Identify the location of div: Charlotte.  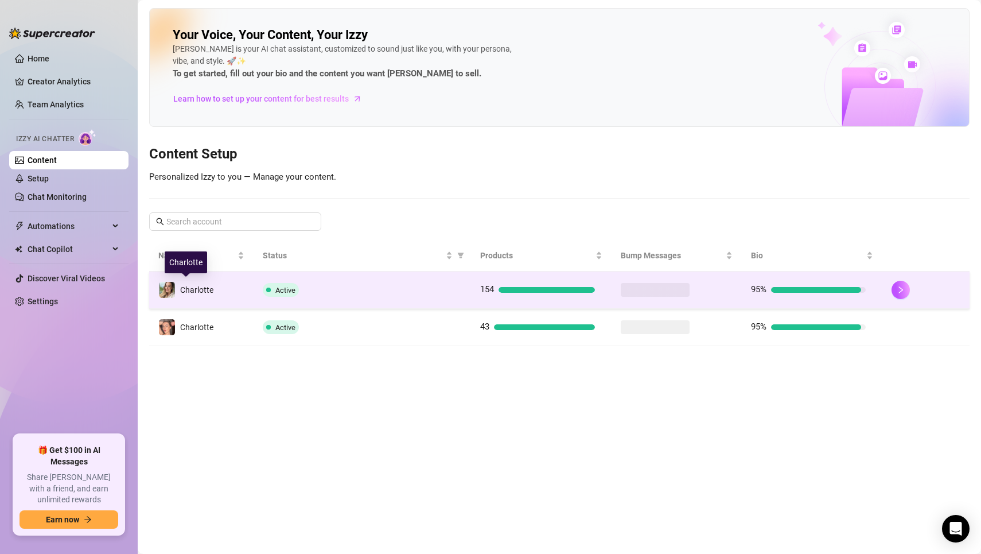
(186, 262).